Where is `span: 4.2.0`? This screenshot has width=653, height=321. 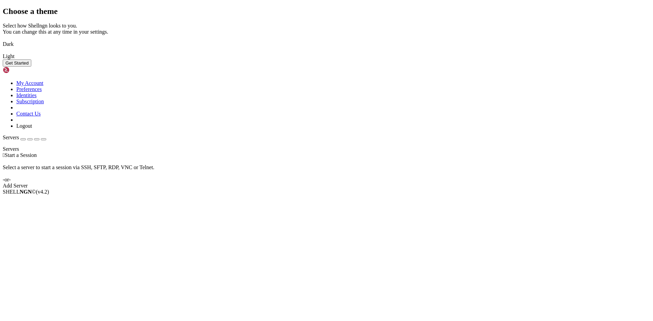
span: 4.2.0 is located at coordinates (43, 192).